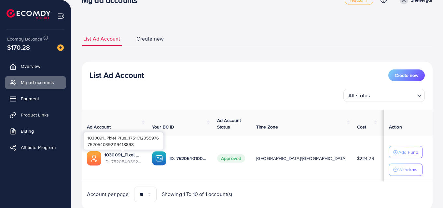 This screenshot has height=208, width=443. Describe the element at coordinates (31, 66) in the screenshot. I see `span: Overview` at that location.